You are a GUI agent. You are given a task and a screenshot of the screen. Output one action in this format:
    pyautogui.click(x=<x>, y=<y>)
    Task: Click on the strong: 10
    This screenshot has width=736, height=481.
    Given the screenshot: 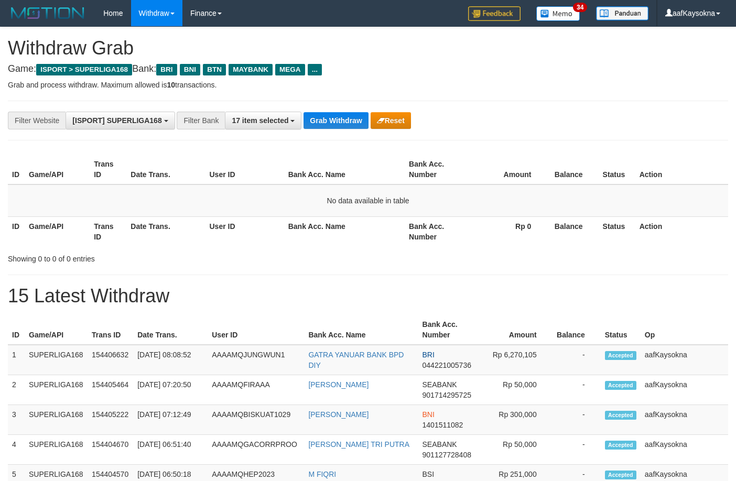 What is the action you would take?
    pyautogui.click(x=171, y=85)
    